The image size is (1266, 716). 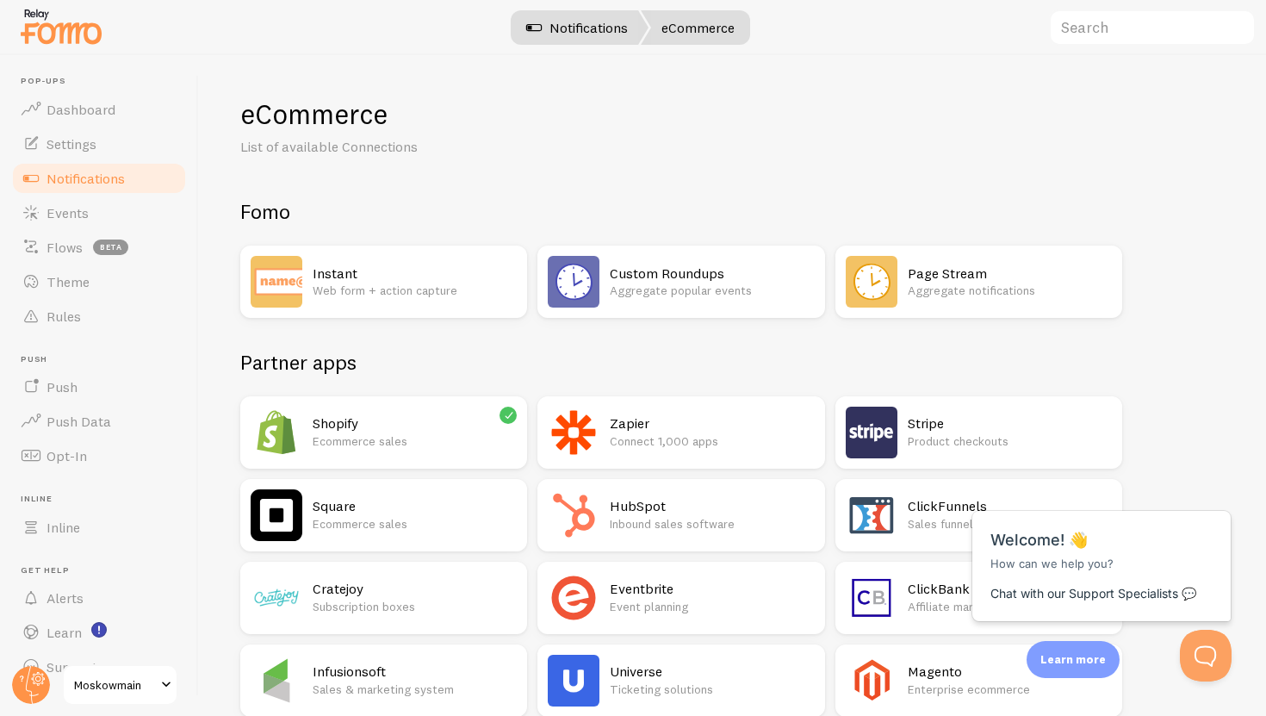 I want to click on h2: Infusionsoft, so click(x=414, y=671).